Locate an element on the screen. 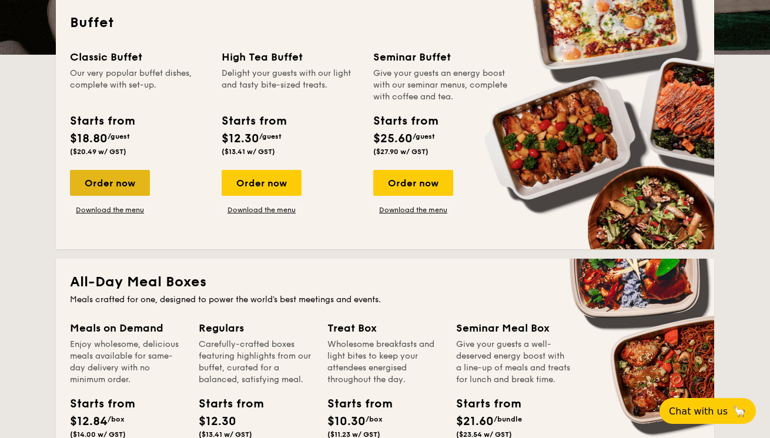  div: Meals on Demand is located at coordinates (127, 328).